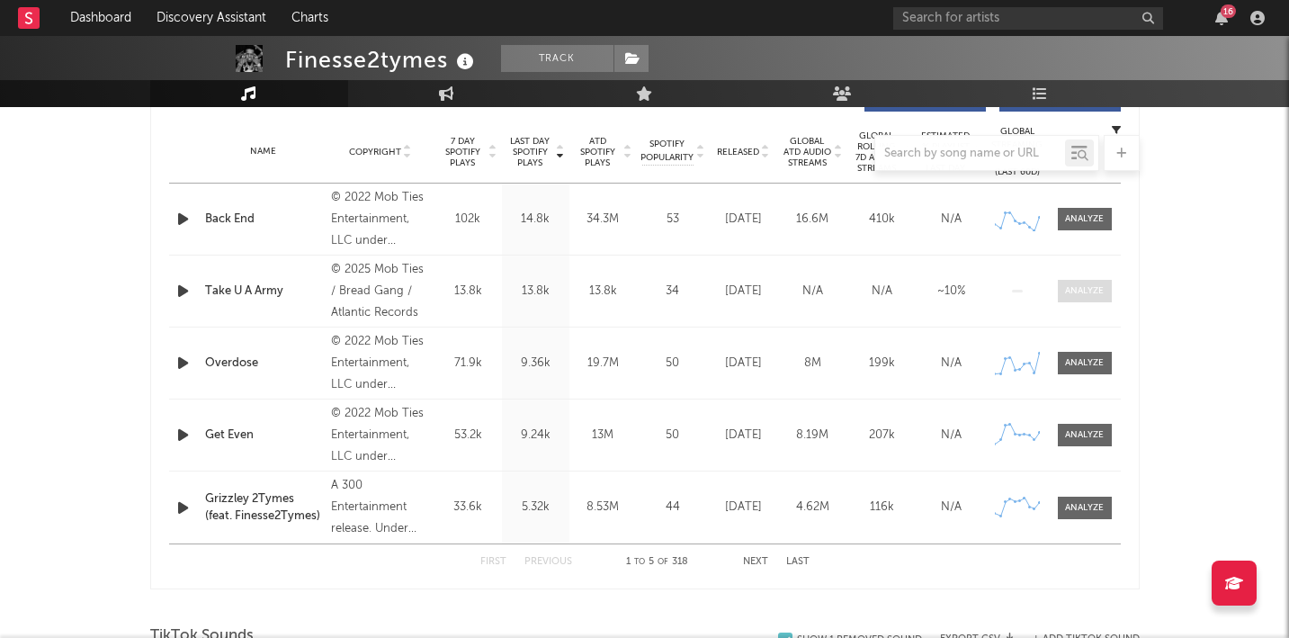 The width and height of the screenshot is (1289, 638). What do you see at coordinates (812, 363) in the screenshot?
I see `div: 8M` at bounding box center [812, 363].